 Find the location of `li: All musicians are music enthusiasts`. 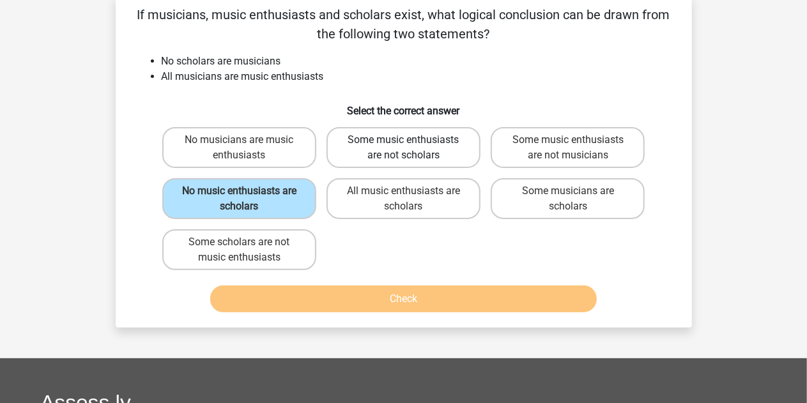

li: All musicians are music enthusiasts is located at coordinates (416, 77).